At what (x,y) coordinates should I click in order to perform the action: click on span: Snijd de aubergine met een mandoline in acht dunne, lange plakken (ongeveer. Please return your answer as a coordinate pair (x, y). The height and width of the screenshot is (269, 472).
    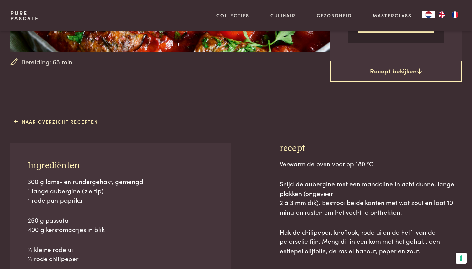
    Looking at the image, I should click on (367, 188).